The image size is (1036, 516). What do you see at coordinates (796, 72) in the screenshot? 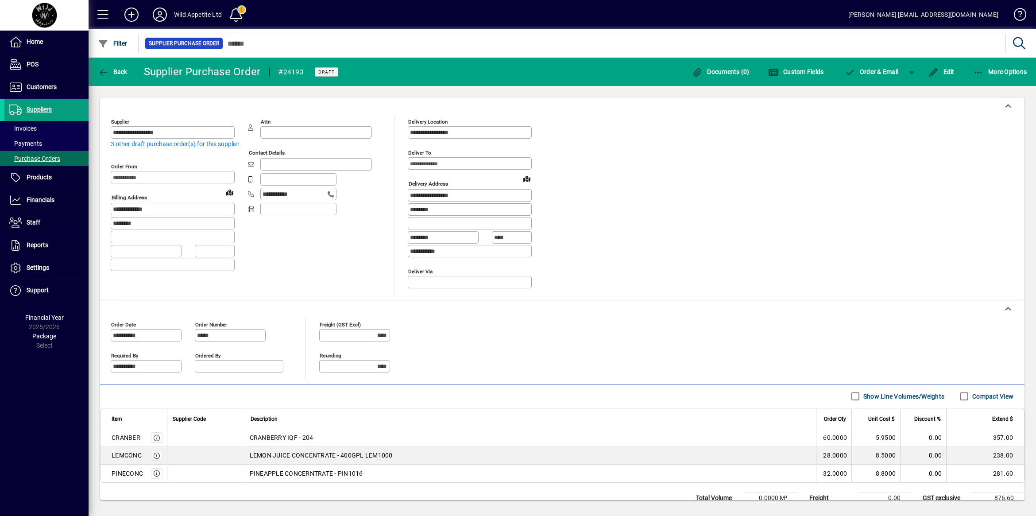
I see `span: Custom Fields` at bounding box center [796, 72].